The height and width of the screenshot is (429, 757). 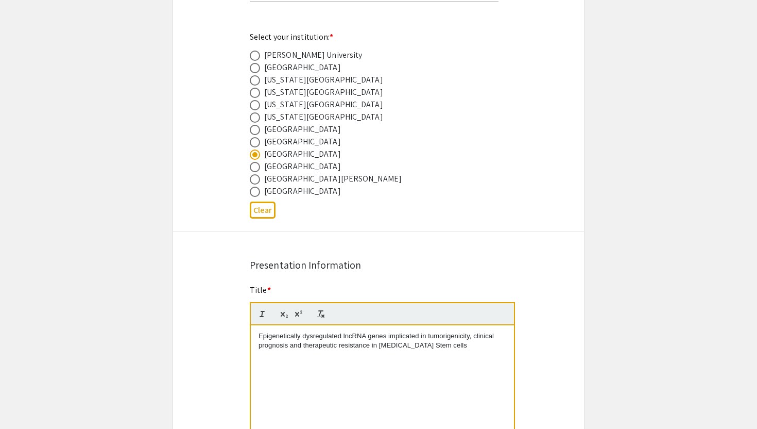 What do you see at coordinates (292, 37) in the screenshot?
I see `mat-label: Select your institution:` at bounding box center [292, 37].